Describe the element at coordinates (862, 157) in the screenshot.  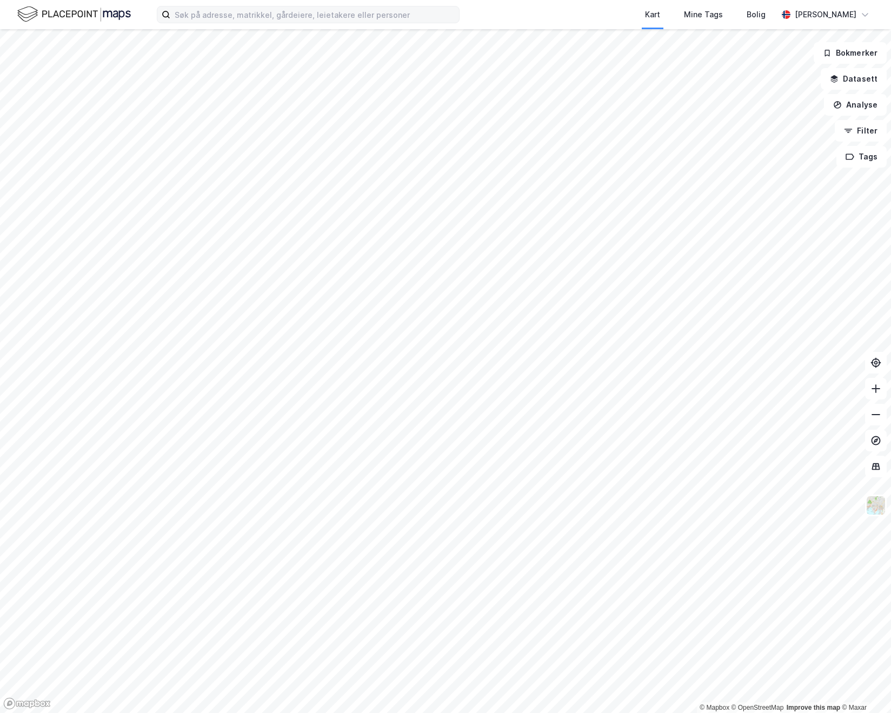
I see `button: Tags` at that location.